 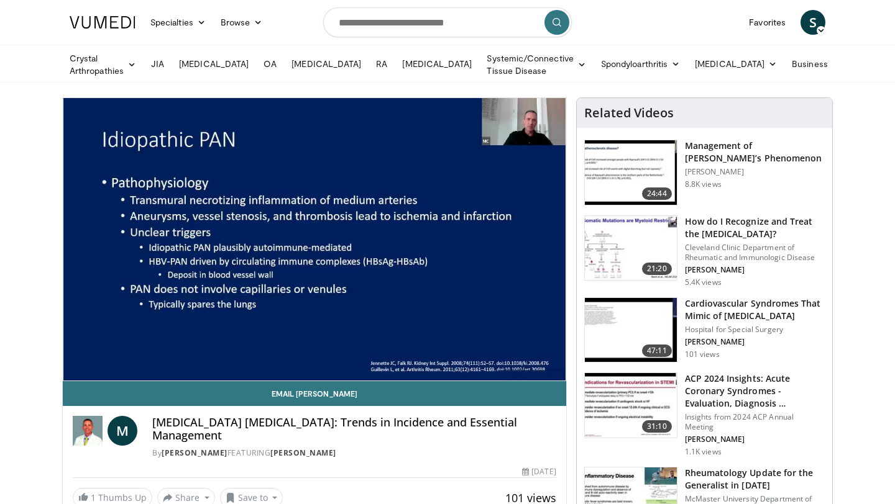 I want to click on img: 0ab93b1b-9cd9-47fd-b863-2caeacc814e4.150x105_q85_crop-smart_upscale.jpg, so click(x=631, y=173).